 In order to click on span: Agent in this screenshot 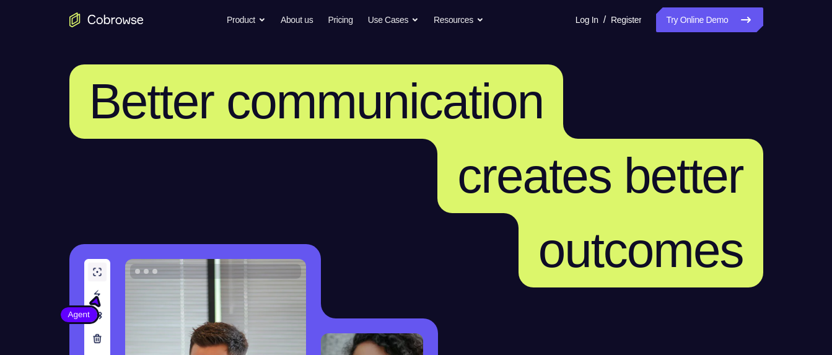, I will do `click(79, 315)`.